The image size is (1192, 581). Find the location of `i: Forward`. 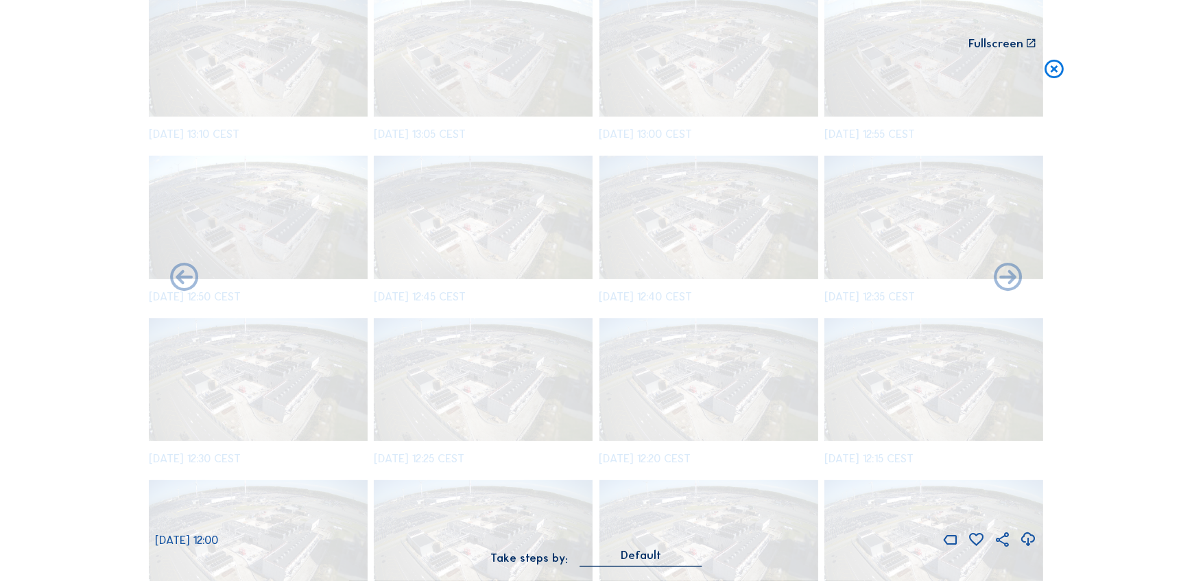

i: Forward is located at coordinates (185, 279).